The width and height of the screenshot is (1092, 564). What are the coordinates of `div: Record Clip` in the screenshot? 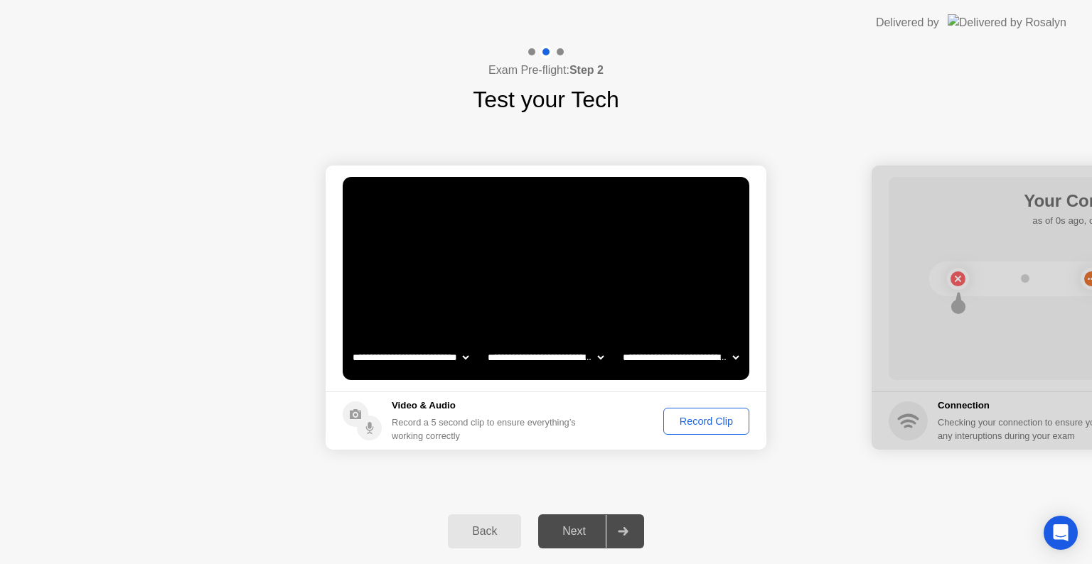 It's located at (706, 421).